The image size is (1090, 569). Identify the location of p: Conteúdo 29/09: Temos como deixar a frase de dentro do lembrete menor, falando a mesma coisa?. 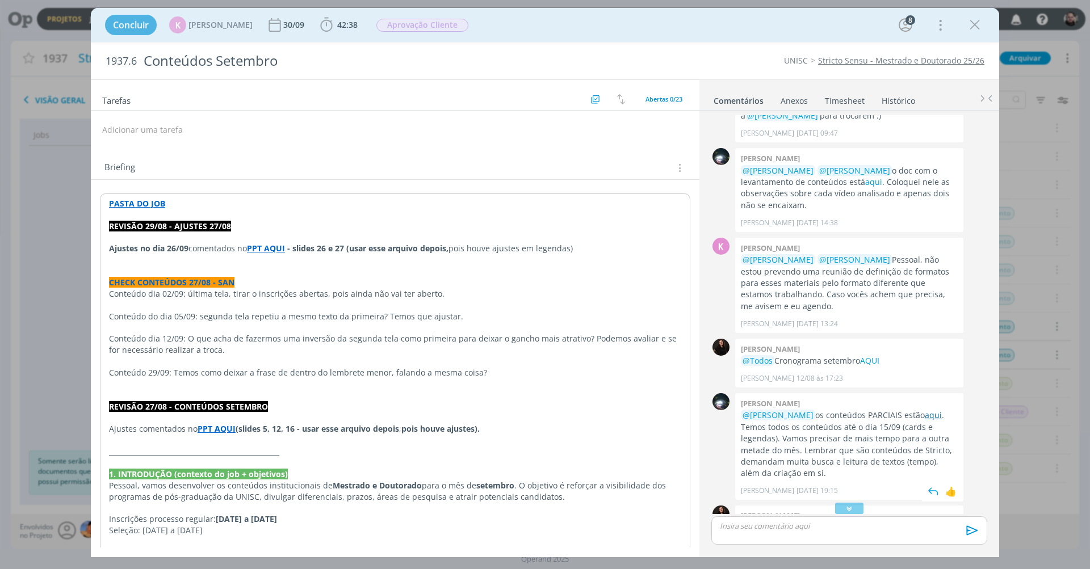
(395, 373).